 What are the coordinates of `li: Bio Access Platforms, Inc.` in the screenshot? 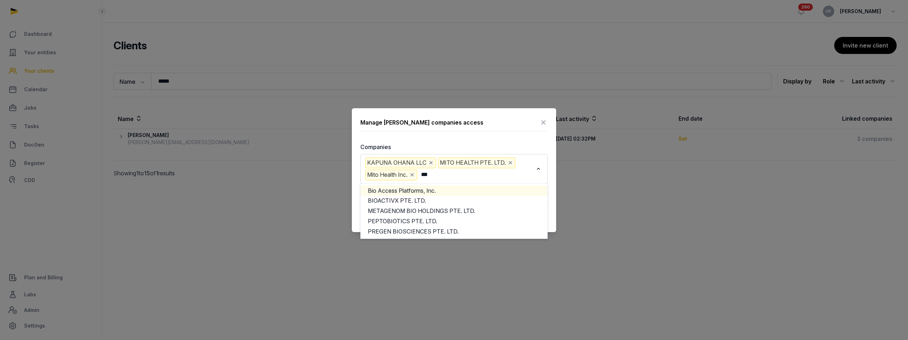 It's located at (454, 190).